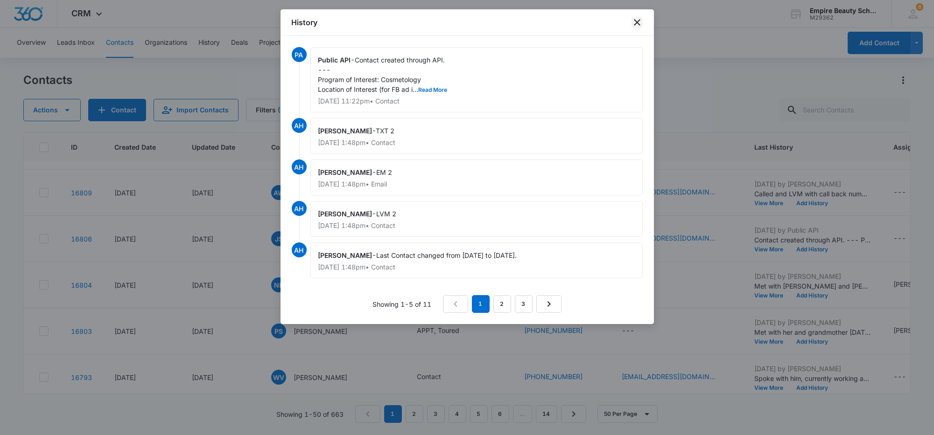 The height and width of the screenshot is (435, 934). I want to click on a: Next Page, so click(549, 304).